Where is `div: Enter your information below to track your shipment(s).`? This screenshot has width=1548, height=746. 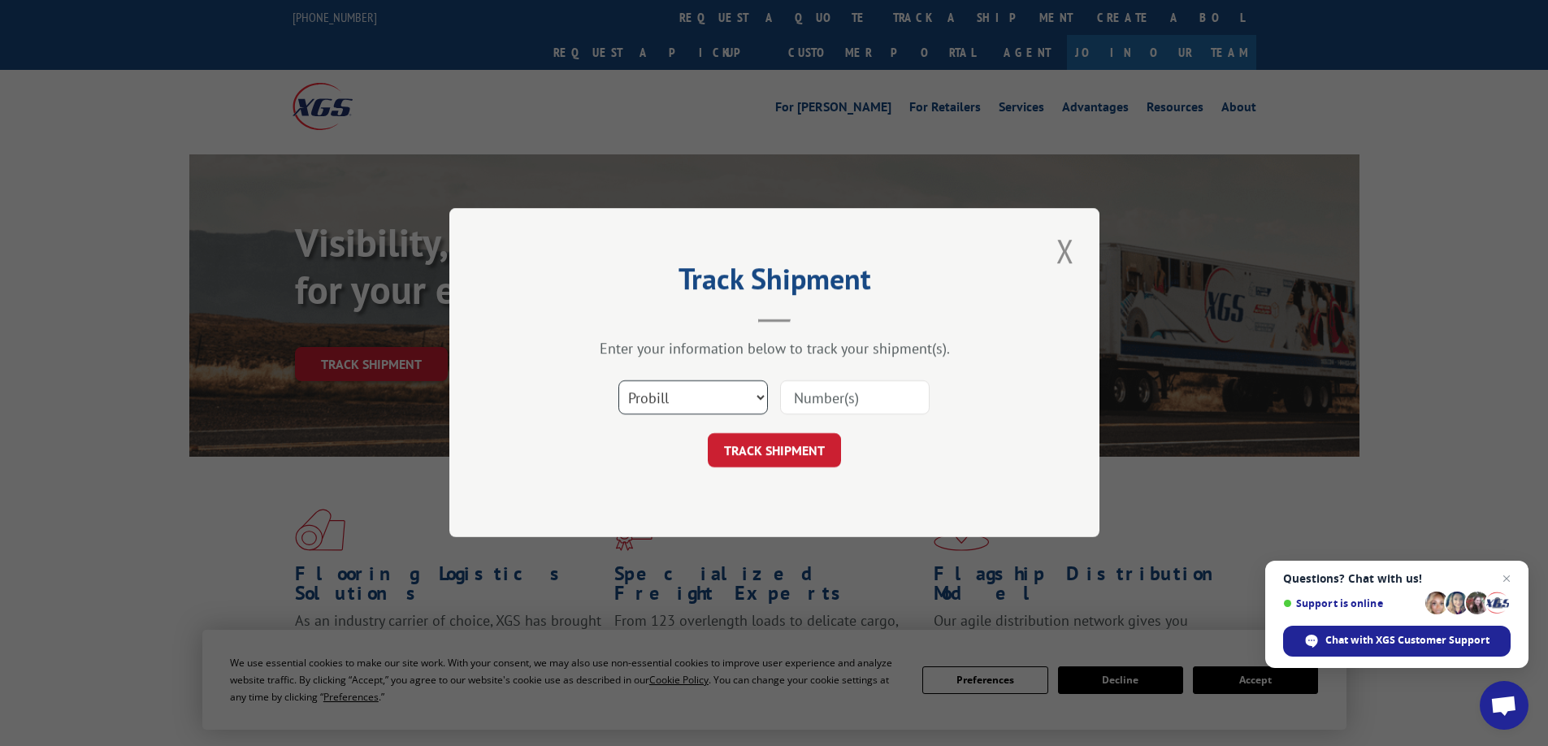 div: Enter your information below to track your shipment(s). is located at coordinates (775, 349).